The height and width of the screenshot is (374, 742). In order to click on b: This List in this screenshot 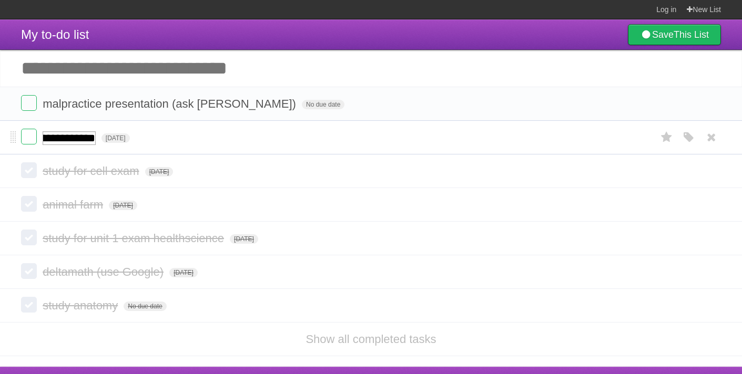, I will do `click(691, 35)`.